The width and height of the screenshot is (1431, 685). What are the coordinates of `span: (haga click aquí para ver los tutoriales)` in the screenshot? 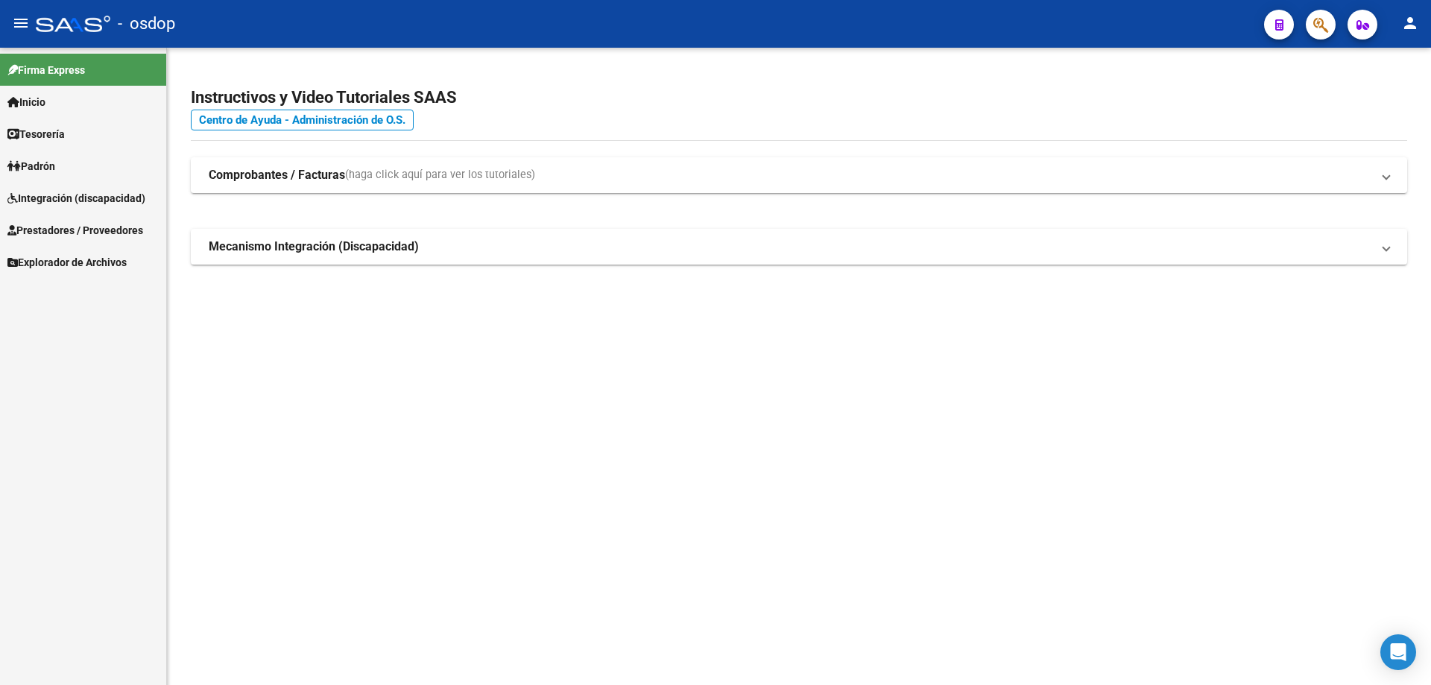 It's located at (440, 175).